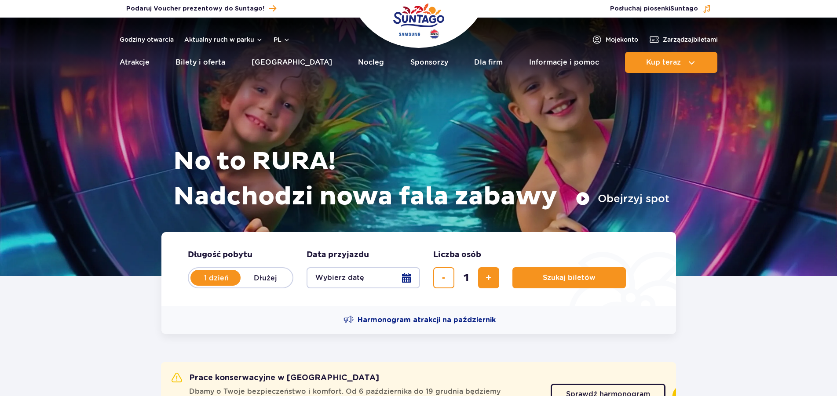 The image size is (837, 396). Describe the element at coordinates (622, 199) in the screenshot. I see `button: Obejrzyj spot` at that location.